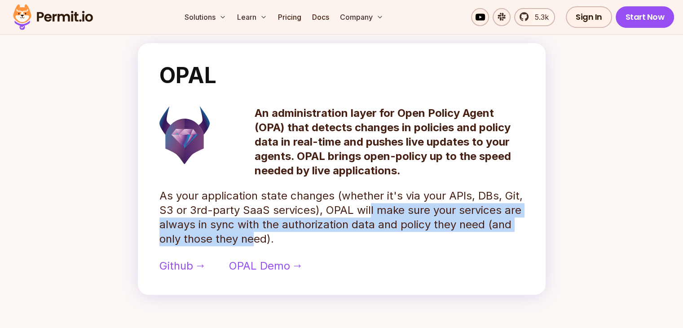  Describe the element at coordinates (53, 17) in the screenshot. I see `img: Permit logo` at that location.